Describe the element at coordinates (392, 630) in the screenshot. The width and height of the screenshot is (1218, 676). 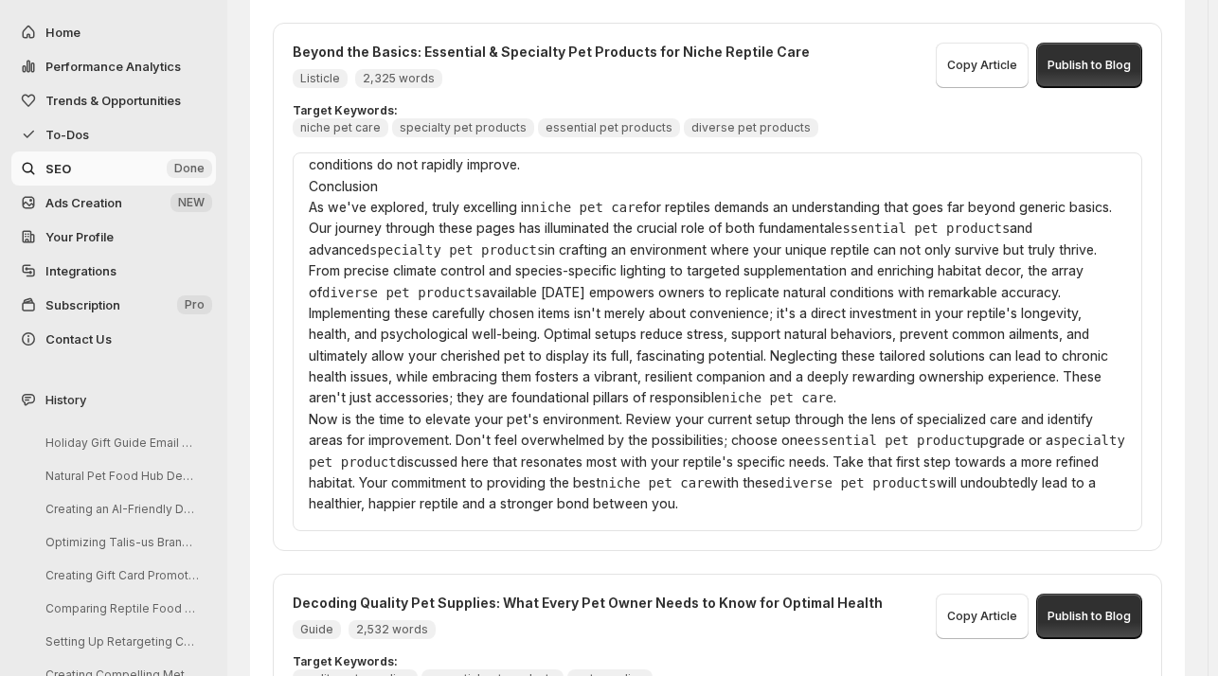
I see `span: 2,532 words` at that location.